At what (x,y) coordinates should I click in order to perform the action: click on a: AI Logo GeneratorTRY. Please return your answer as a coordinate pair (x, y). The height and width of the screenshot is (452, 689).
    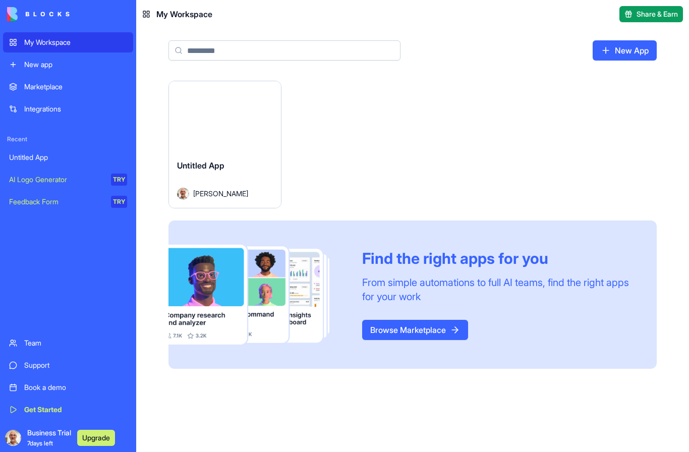
    Looking at the image, I should click on (68, 180).